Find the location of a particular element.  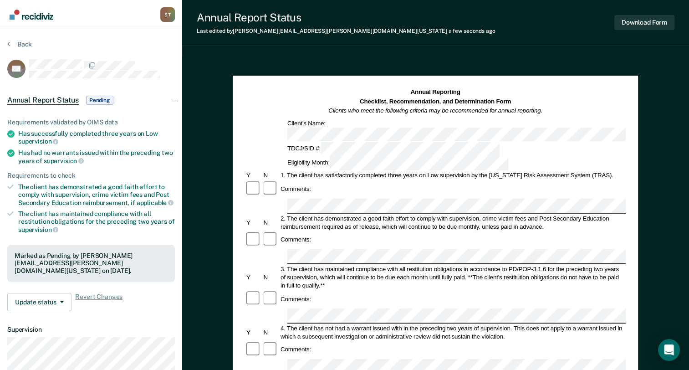

div: 4. The client has not had a warrant issued with in the preceding two years of supervision. This d... is located at coordinates (452, 332).